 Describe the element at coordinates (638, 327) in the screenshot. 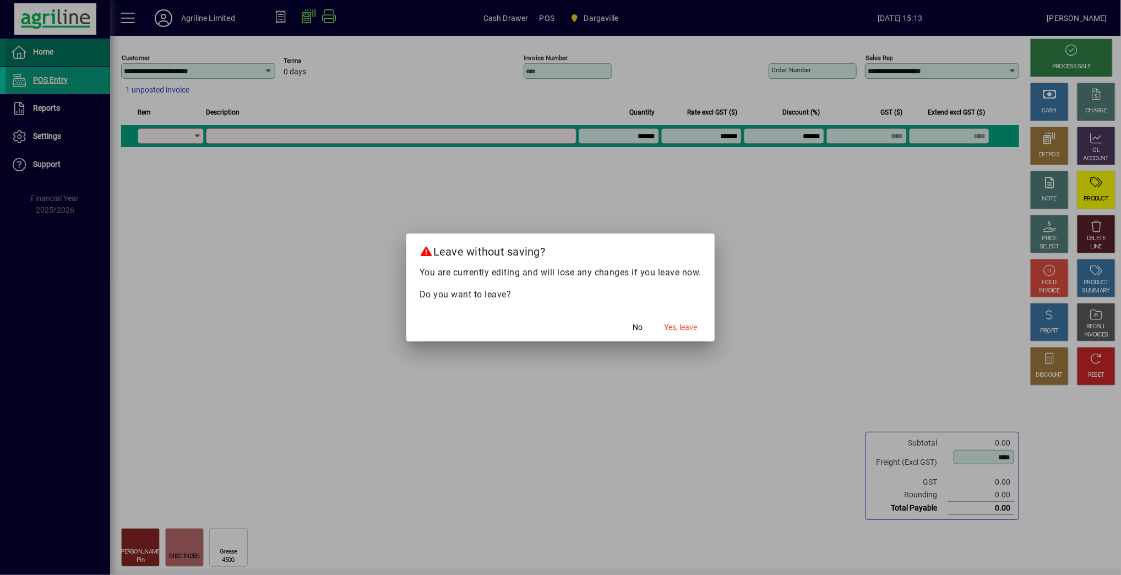

I see `span: No` at that location.